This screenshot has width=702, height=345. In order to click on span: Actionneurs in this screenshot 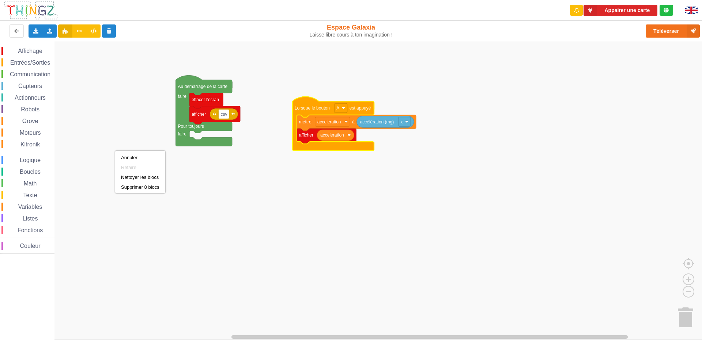, I will do `click(30, 98)`.